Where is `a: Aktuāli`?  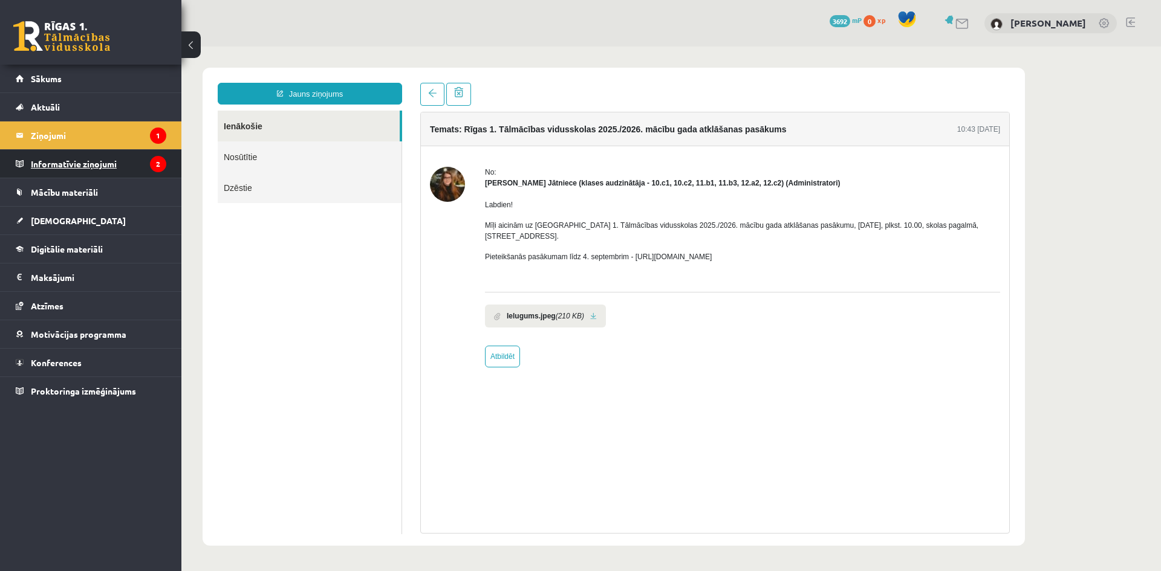
a: Aktuāli is located at coordinates (91, 107).